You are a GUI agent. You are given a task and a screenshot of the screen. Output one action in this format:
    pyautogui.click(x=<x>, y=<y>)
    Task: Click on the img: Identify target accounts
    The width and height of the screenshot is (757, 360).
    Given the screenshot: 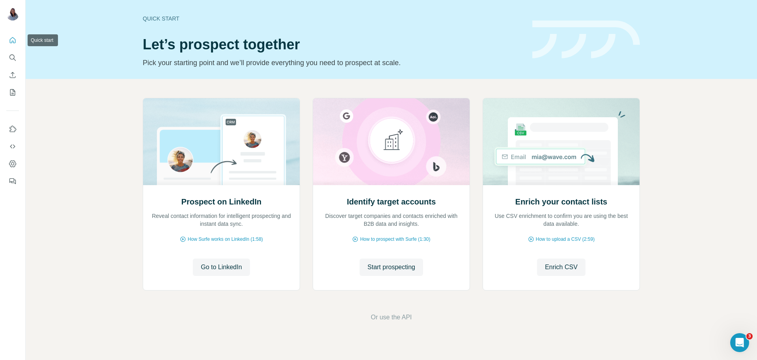 What is the action you would take?
    pyautogui.click(x=391, y=142)
    